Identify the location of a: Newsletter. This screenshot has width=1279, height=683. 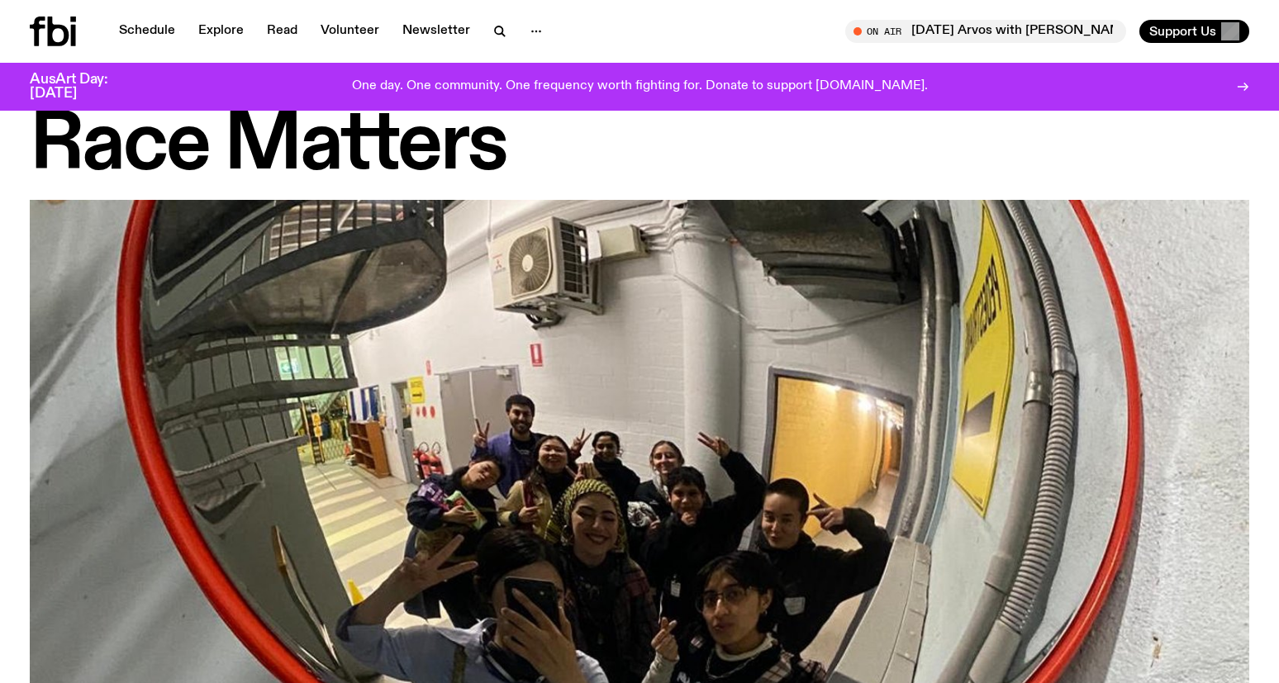
(436, 31).